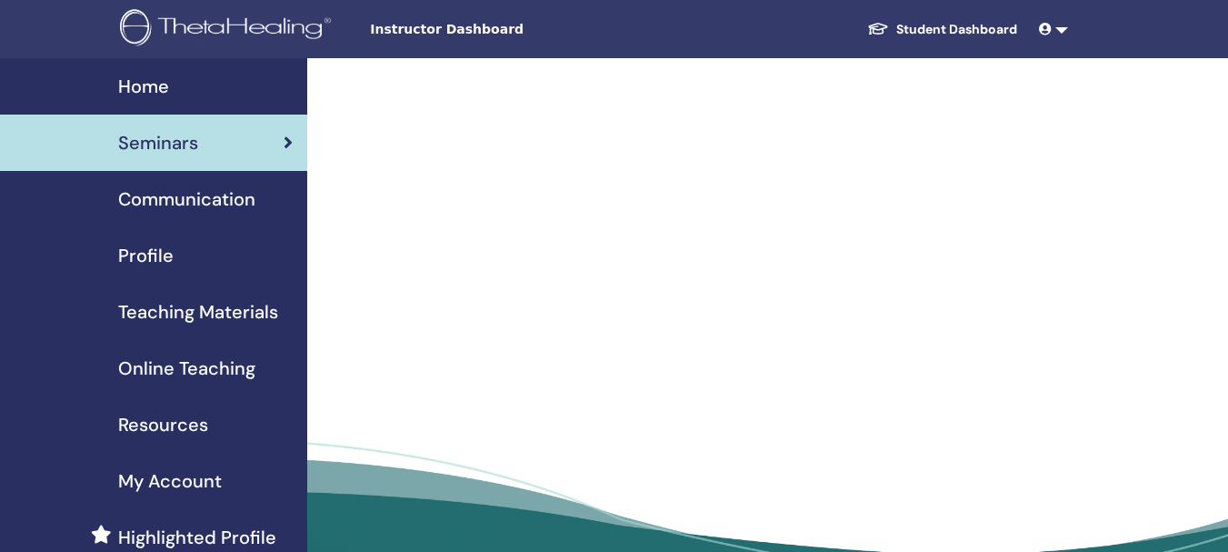  I want to click on span: Teaching Materials, so click(198, 312).